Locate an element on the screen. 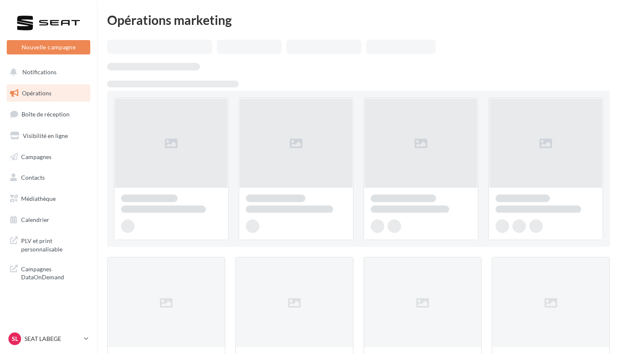 The height and width of the screenshot is (354, 620). button: Nouvelle campagne is located at coordinates (49, 47).